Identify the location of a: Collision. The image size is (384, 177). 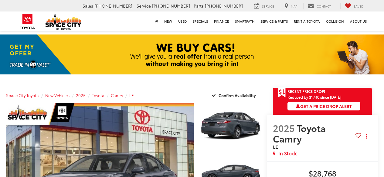
(334, 21).